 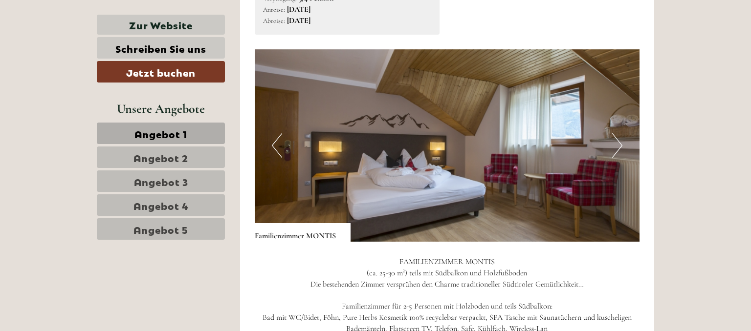 I want to click on div: Unsere Angebote, so click(x=161, y=109).